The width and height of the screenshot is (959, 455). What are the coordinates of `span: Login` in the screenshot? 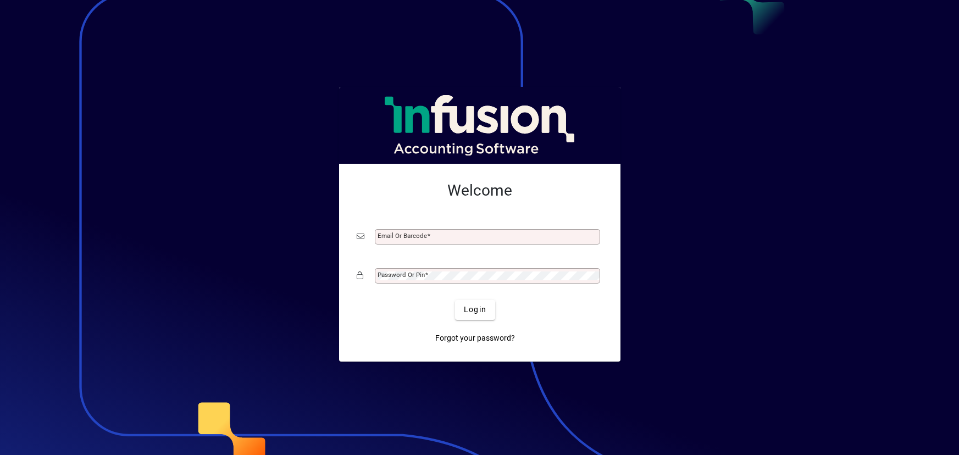 It's located at (475, 309).